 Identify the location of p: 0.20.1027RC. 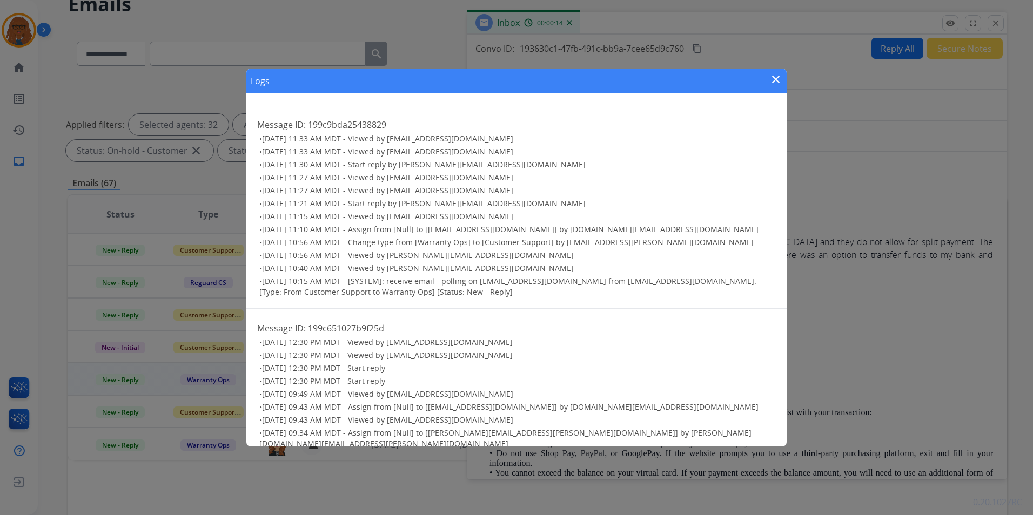
(997, 503).